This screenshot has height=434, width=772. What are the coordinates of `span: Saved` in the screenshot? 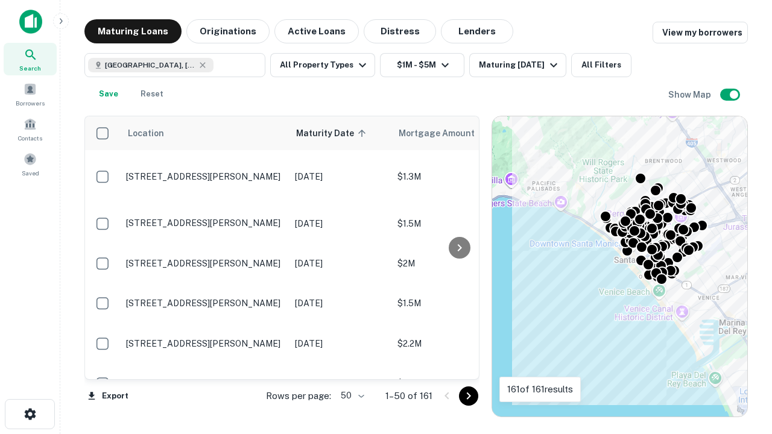 It's located at (30, 173).